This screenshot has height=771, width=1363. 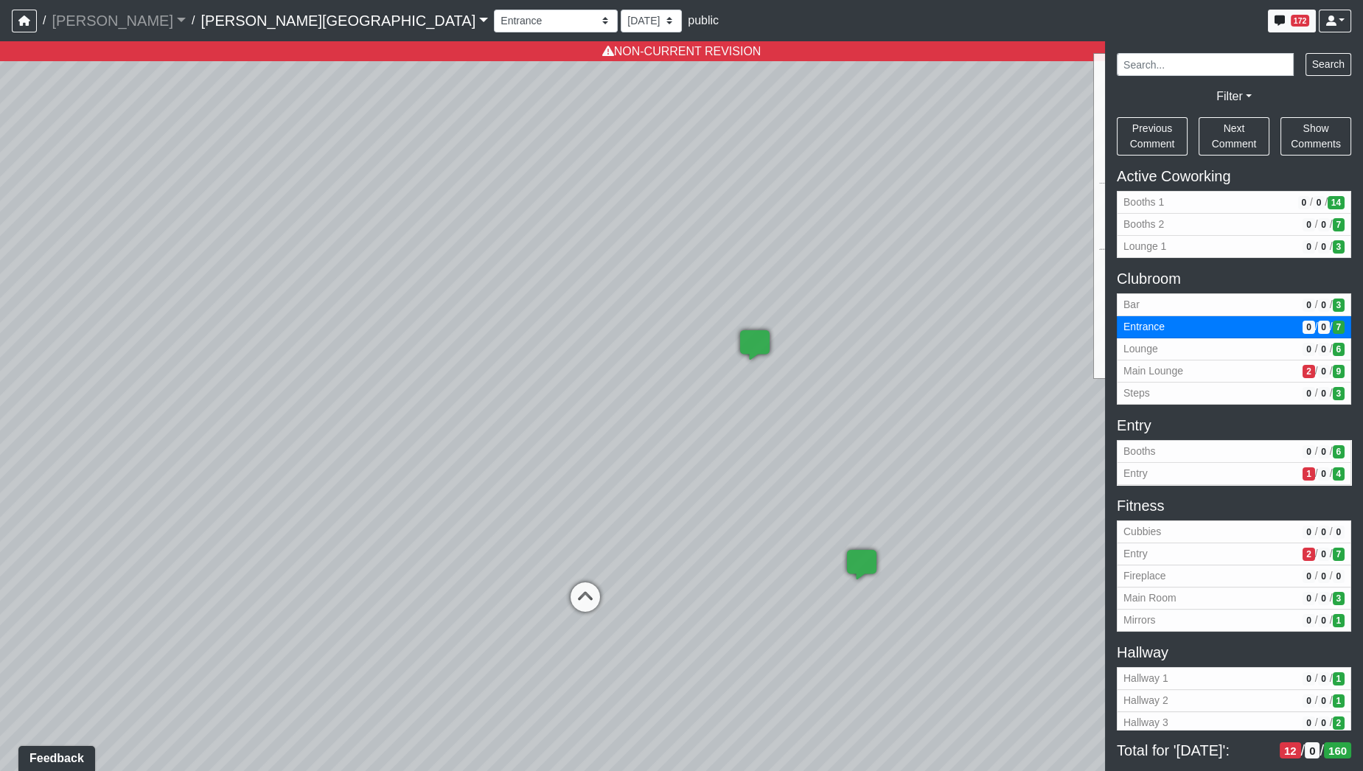 I want to click on button: 172, so click(x=1292, y=21).